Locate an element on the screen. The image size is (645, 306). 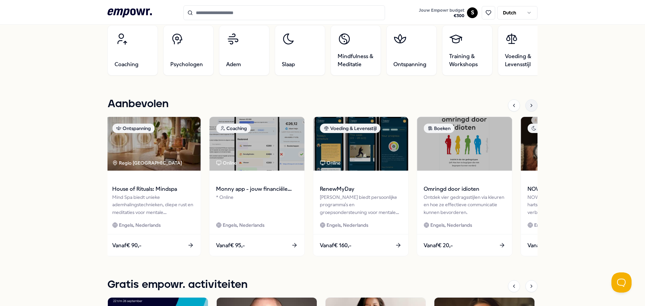
div: NOWATCH meet stress, slaap en hartslag om je gezondheid te verbeteren met wetenschappelijk gevali... is located at coordinates (568, 205).